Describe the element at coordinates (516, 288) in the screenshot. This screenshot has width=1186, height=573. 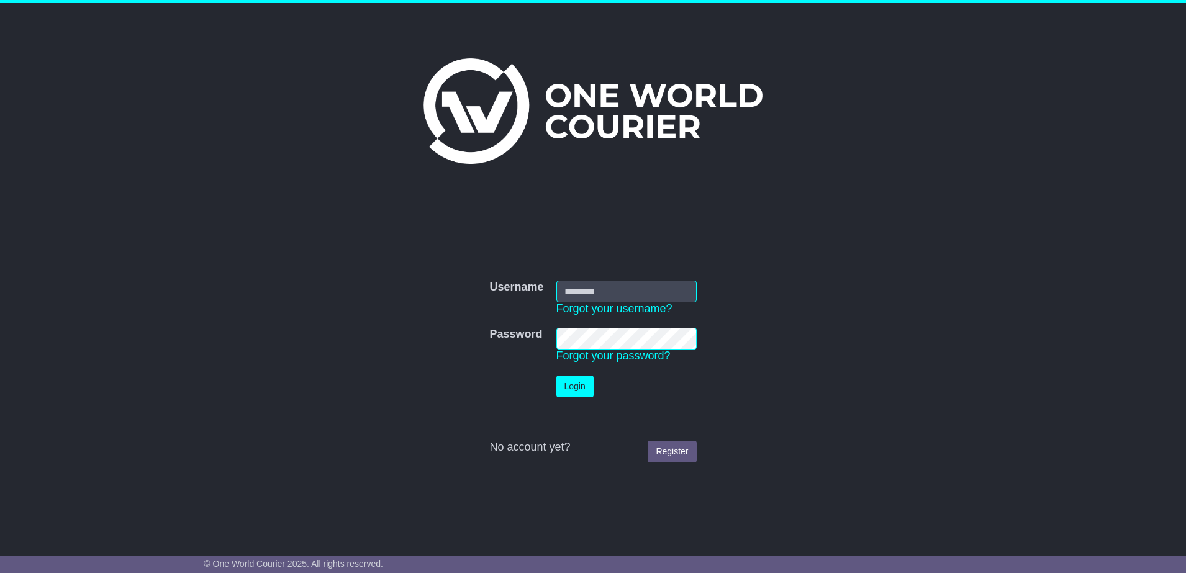
I see `label: Username` at that location.